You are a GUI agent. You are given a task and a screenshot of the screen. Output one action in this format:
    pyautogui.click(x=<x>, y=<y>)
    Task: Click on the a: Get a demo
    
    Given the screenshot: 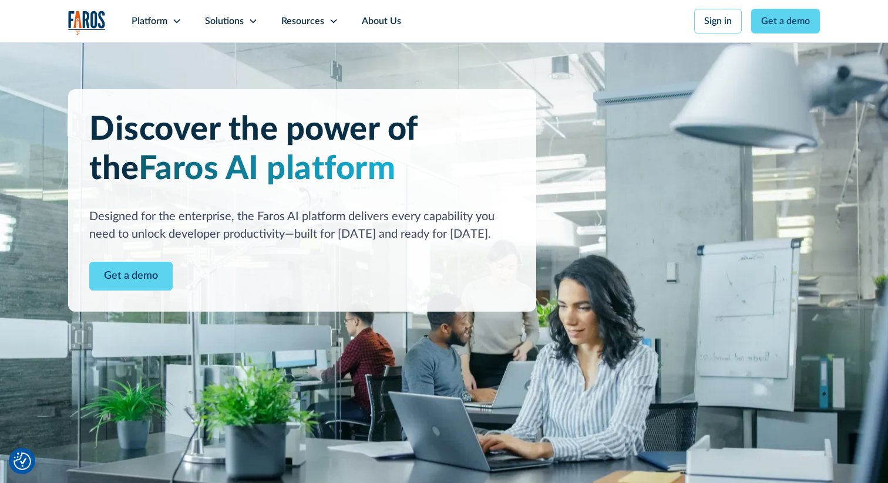 What is the action you would take?
    pyautogui.click(x=785, y=21)
    